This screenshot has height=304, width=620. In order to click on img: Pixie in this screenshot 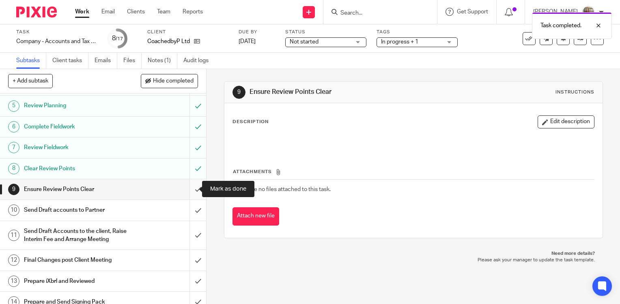, I will do `click(37, 12)`.